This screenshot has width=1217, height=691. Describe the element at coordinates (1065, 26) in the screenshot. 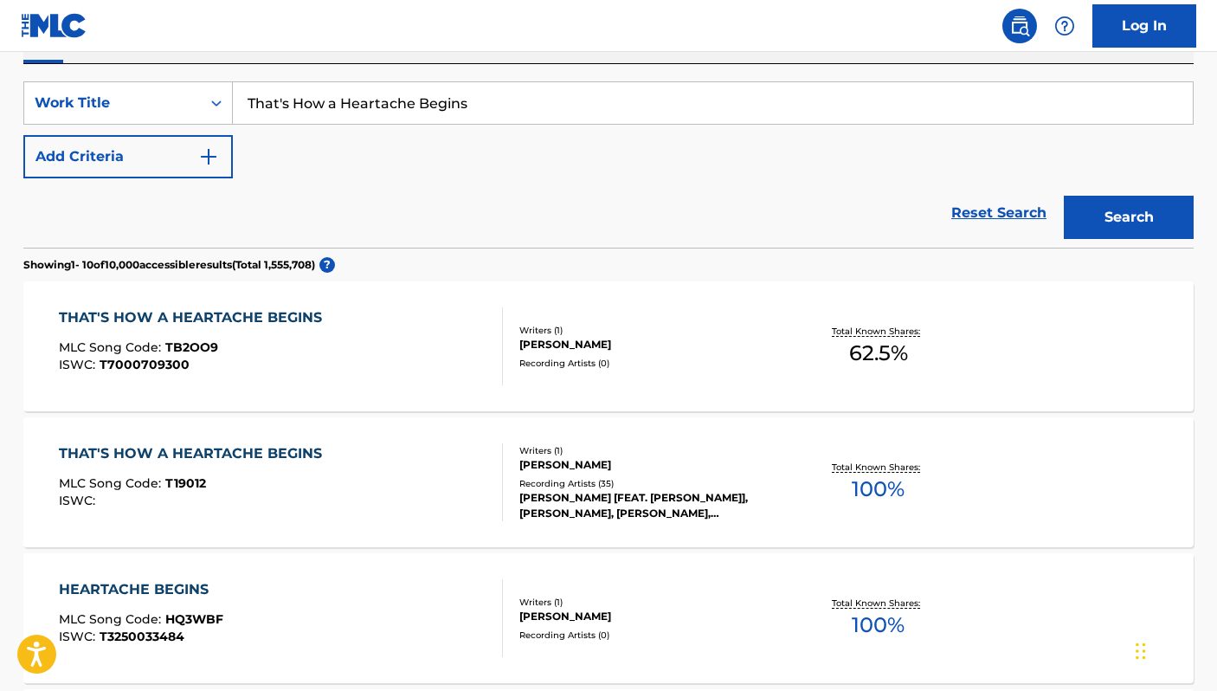

I see `img: help` at that location.